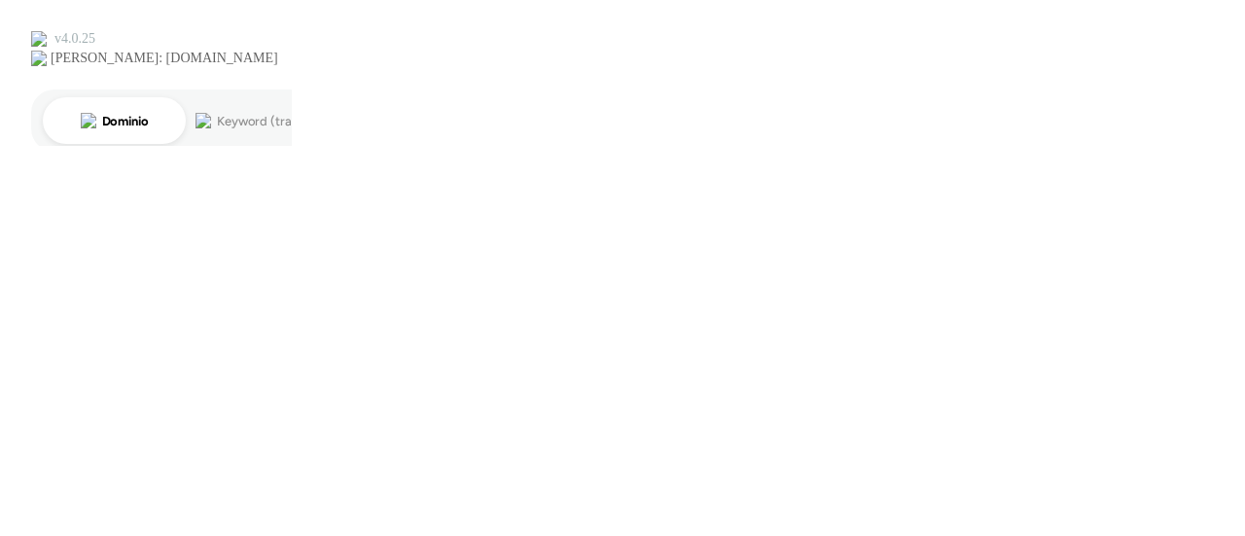  I want to click on img: logo_orange.svg, so click(39, 39).